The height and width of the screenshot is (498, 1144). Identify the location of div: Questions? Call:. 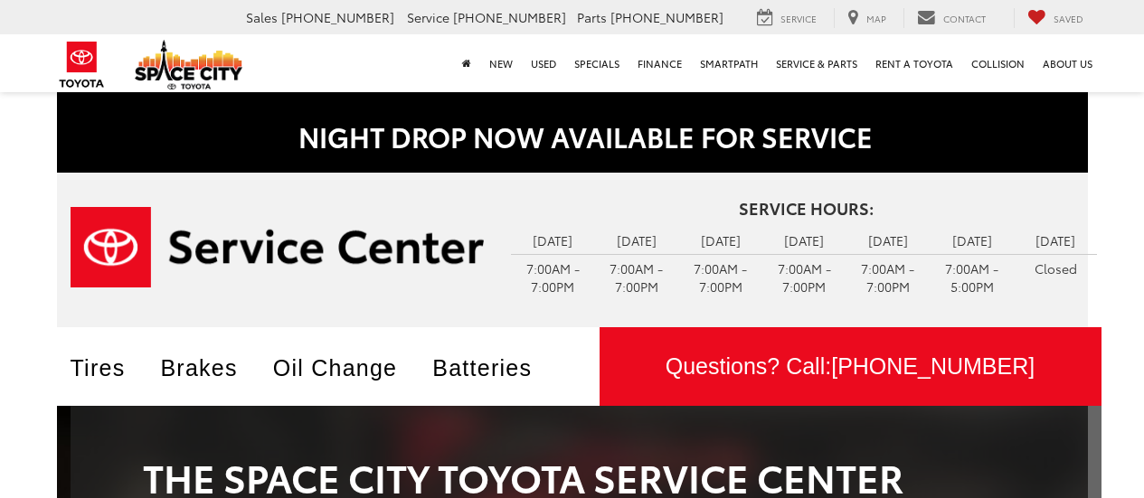
(850, 367).